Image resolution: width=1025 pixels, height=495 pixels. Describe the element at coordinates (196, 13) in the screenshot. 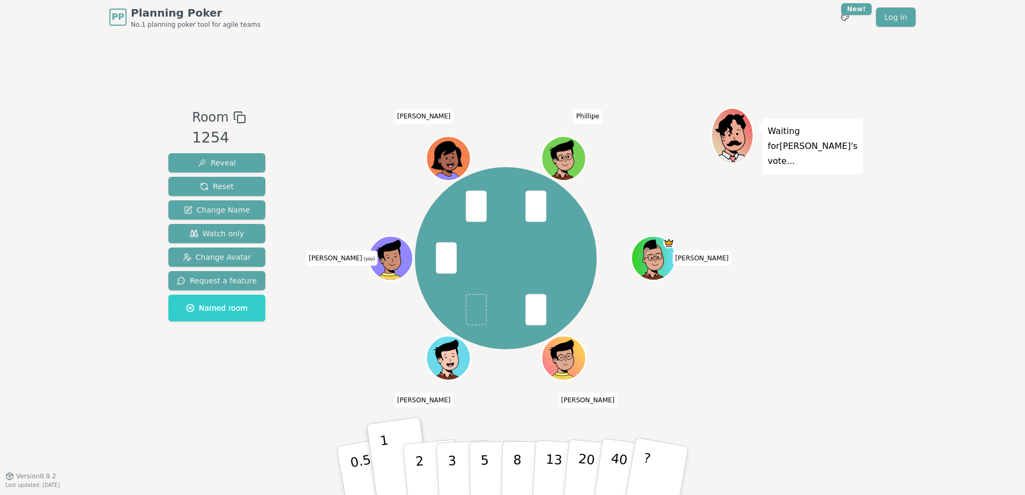

I see `span: Planning Poker` at that location.